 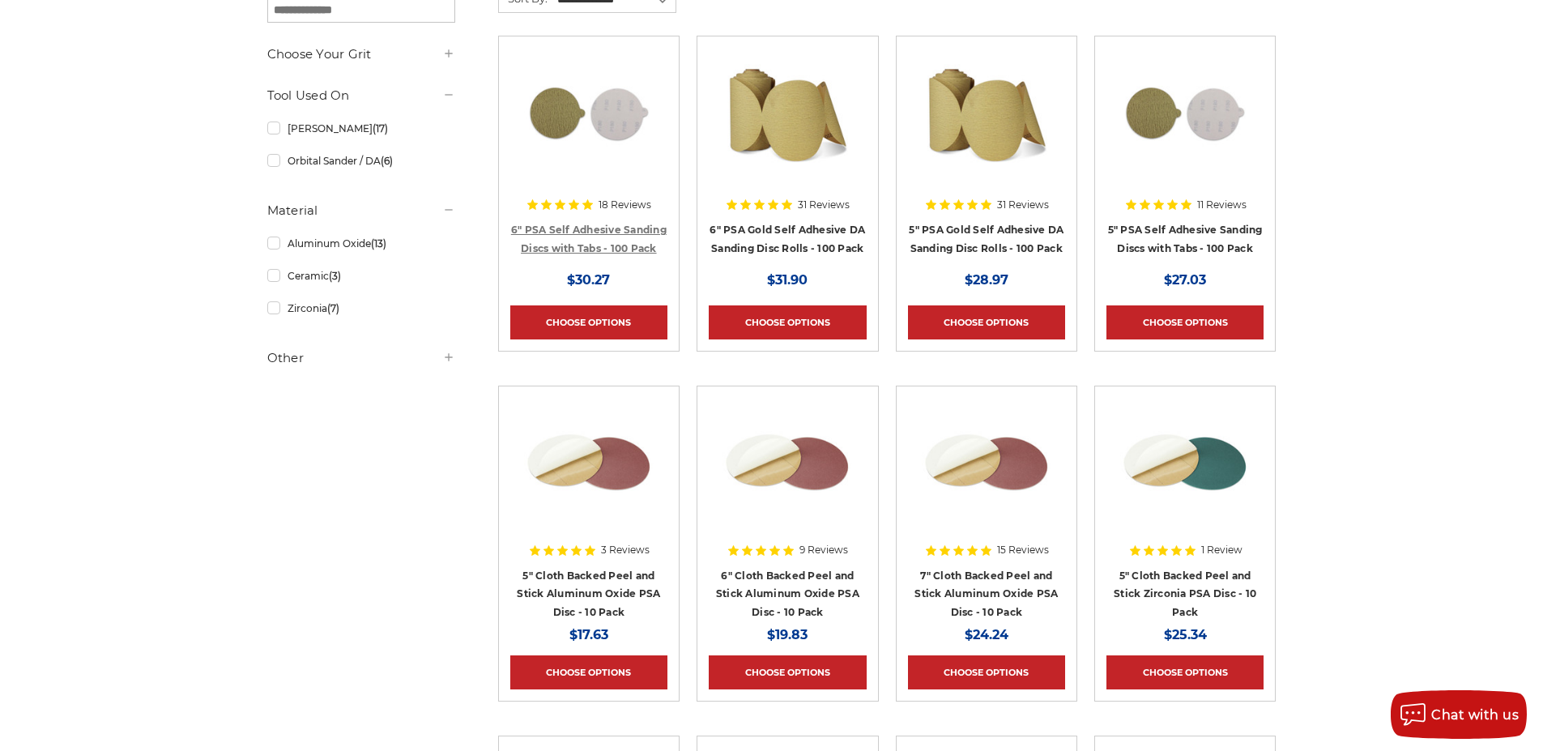 What do you see at coordinates (787, 462) in the screenshot?
I see `img: 6 inch Aluminum Oxide PSA Sanding Disc with Cloth Backing` at bounding box center [787, 462].